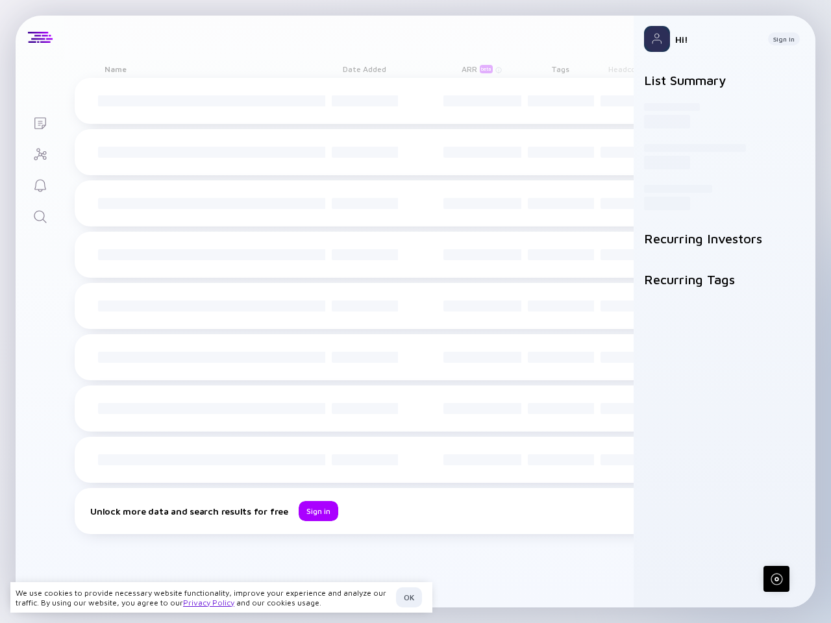  I want to click on h2: List Summary, so click(724, 80).